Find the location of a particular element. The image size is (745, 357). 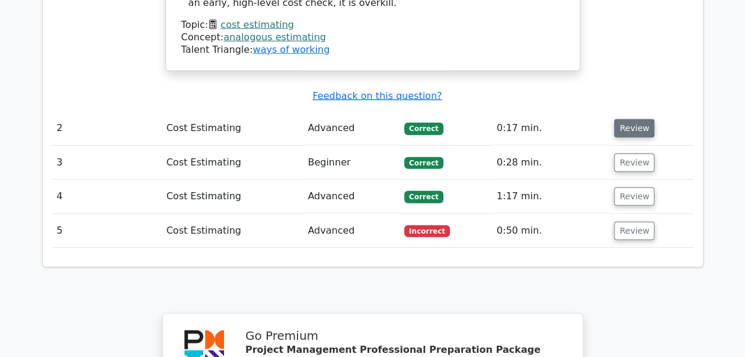

a: Feedback on this question? is located at coordinates (377, 95).